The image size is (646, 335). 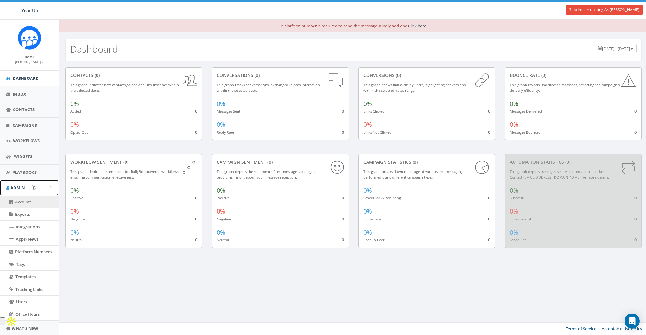 I want to click on span: Platform Numbers, so click(x=33, y=252).